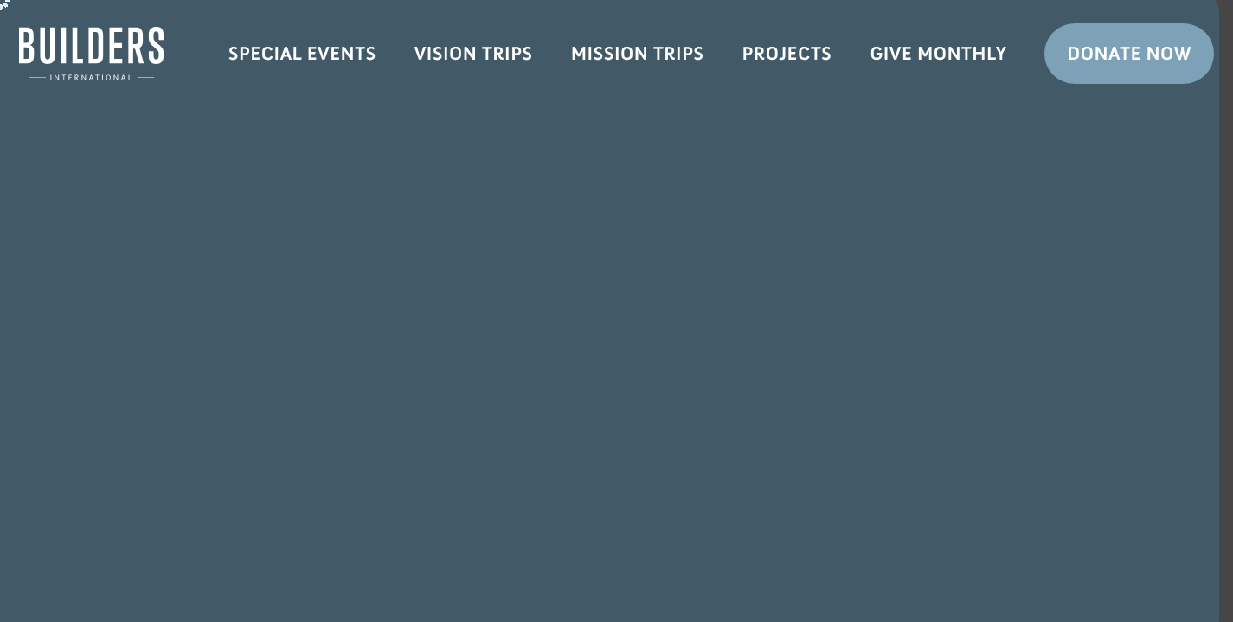 This screenshot has height=622, width=1233. I want to click on a: Vision Trips, so click(473, 54).